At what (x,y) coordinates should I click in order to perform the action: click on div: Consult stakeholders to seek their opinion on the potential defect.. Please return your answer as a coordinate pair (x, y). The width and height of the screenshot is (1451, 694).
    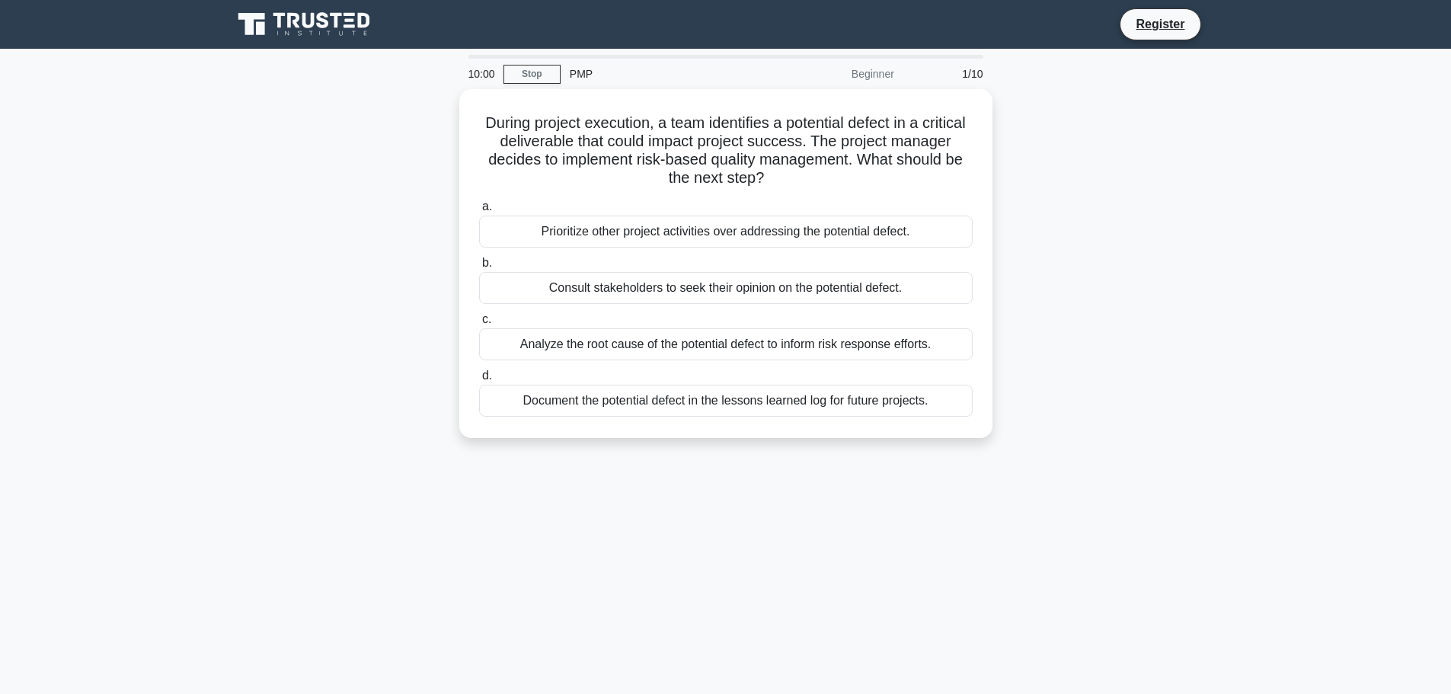
    Looking at the image, I should click on (726, 288).